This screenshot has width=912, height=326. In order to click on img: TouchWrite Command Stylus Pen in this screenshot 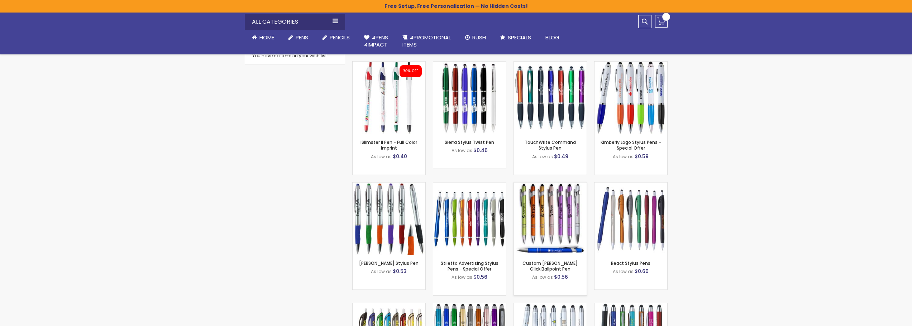, I will do `click(550, 98)`.